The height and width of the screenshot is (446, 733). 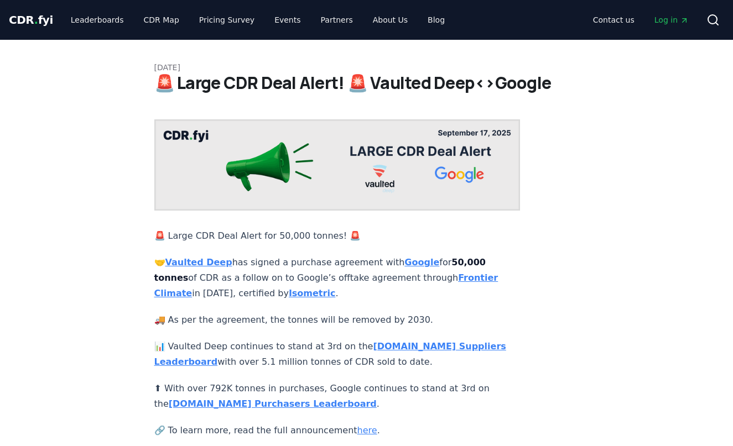 I want to click on a: here, so click(x=367, y=430).